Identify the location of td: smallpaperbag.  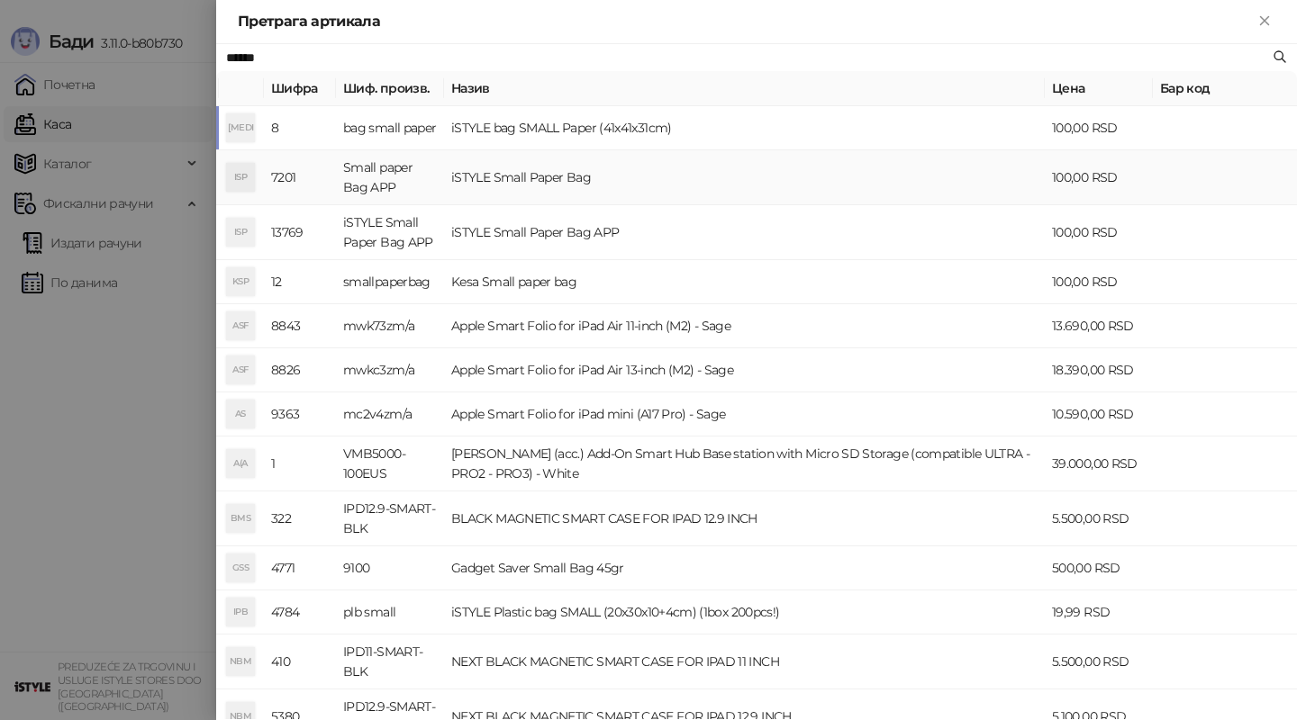
(390, 282).